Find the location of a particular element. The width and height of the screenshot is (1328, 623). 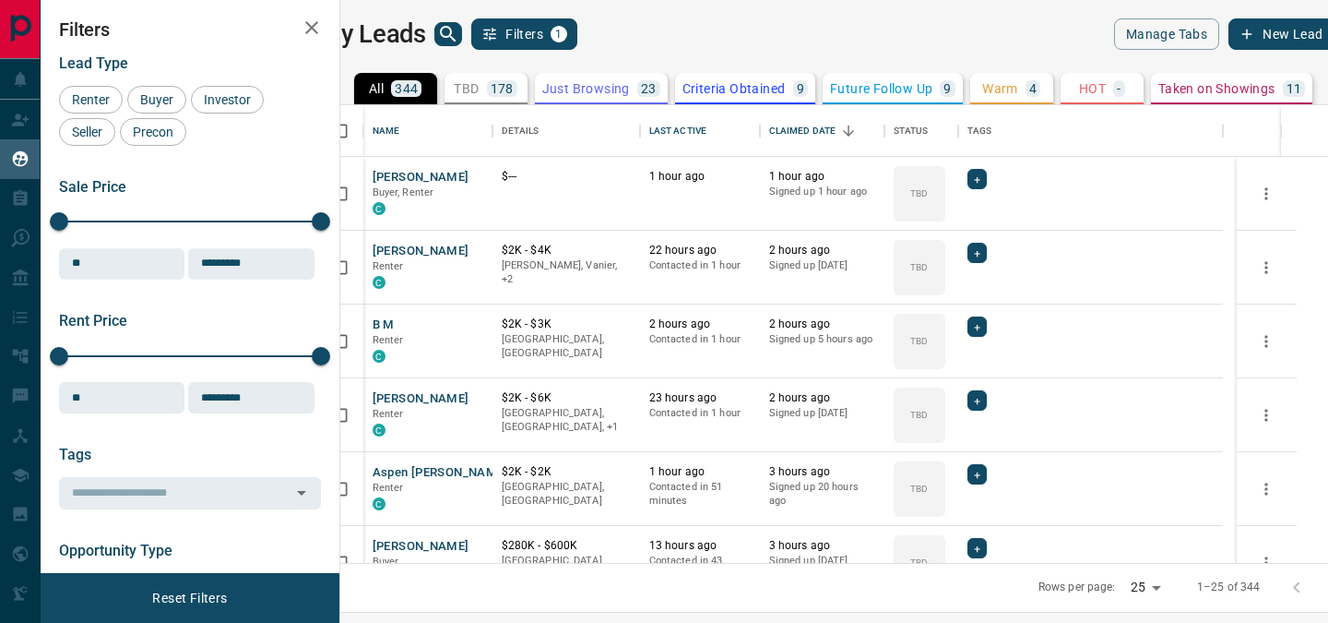

button: Manage Tabs is located at coordinates (1167, 34).